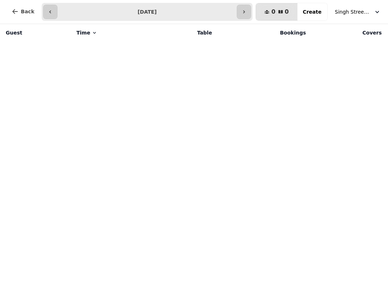 Image resolution: width=388 pixels, height=284 pixels. I want to click on button: 00, so click(276, 12).